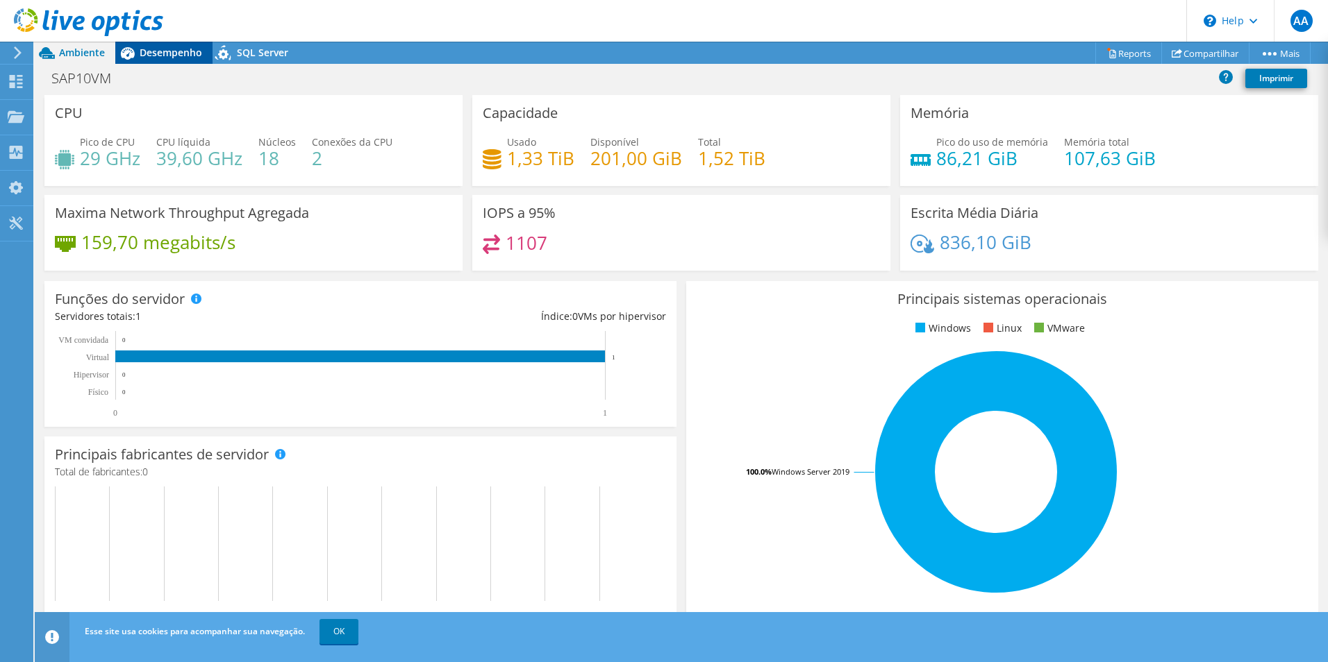 Image resolution: width=1328 pixels, height=662 pixels. Describe the element at coordinates (1128, 53) in the screenshot. I see `a: Reports` at that location.